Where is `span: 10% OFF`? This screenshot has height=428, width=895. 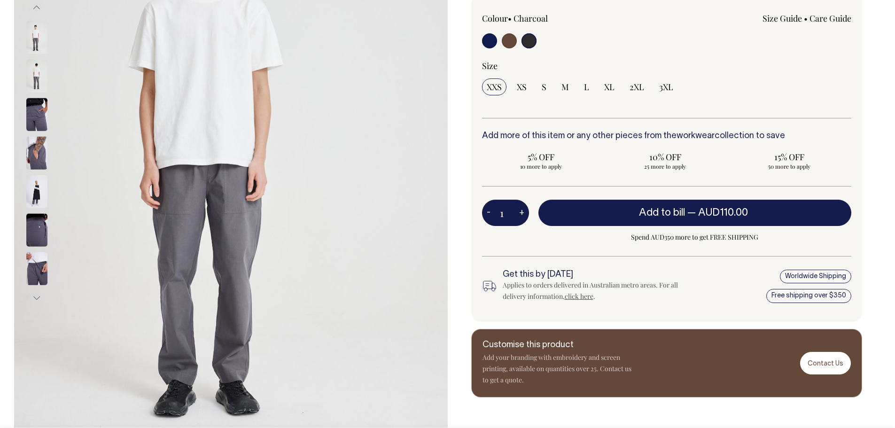
span: 10% OFF is located at coordinates (666, 157).